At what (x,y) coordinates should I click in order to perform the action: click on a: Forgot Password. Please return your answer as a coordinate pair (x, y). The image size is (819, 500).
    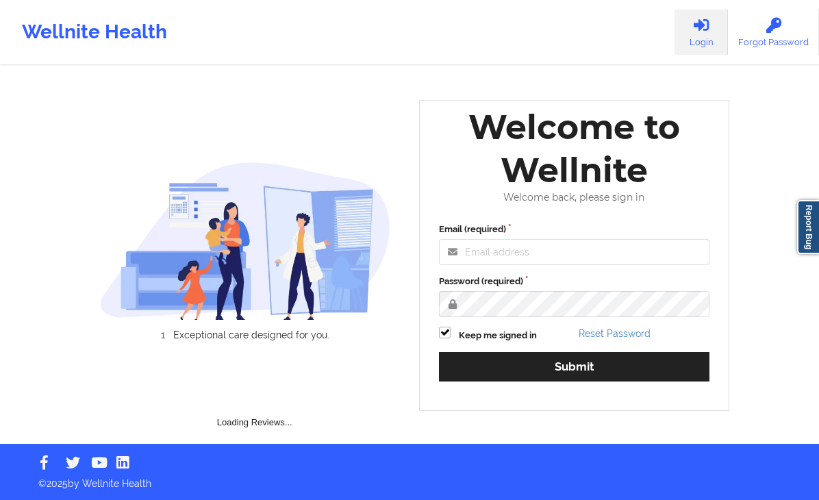
    Looking at the image, I should click on (773, 32).